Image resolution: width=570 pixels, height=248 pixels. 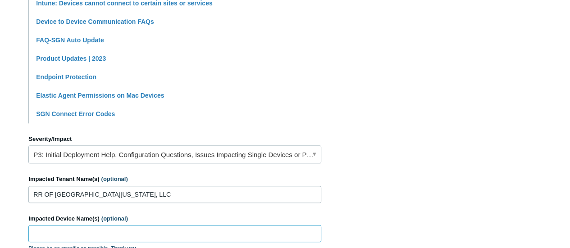 What do you see at coordinates (71, 59) in the screenshot?
I see `a: Product Updates | 2023` at bounding box center [71, 59].